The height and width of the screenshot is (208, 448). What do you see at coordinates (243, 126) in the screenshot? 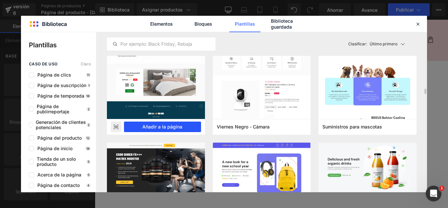
I see `font: Viernes Negro - Cámara` at bounding box center [243, 126].